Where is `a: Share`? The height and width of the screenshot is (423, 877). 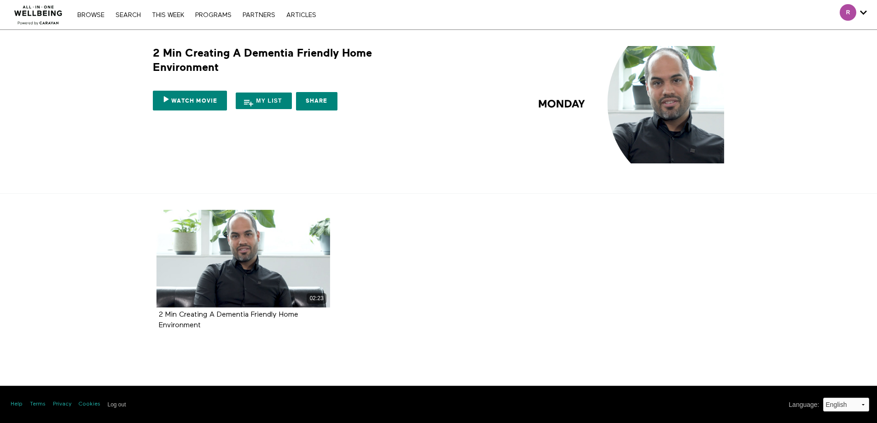
a: Share is located at coordinates (317, 101).